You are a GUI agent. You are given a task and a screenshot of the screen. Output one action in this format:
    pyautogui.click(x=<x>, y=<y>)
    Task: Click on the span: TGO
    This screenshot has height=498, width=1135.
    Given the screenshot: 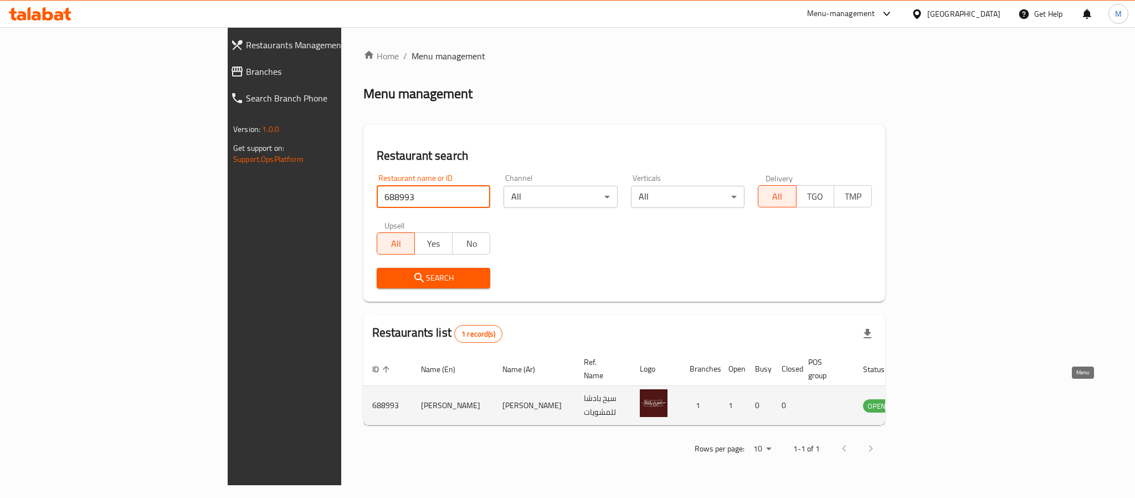 What is the action you would take?
    pyautogui.click(x=816, y=196)
    